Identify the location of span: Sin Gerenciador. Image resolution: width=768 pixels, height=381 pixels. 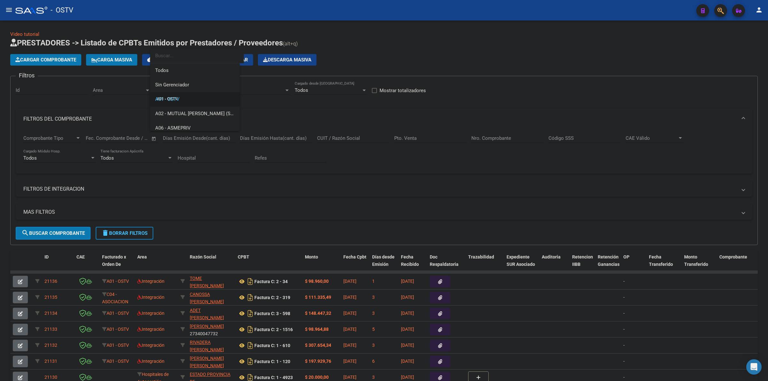
(172, 85).